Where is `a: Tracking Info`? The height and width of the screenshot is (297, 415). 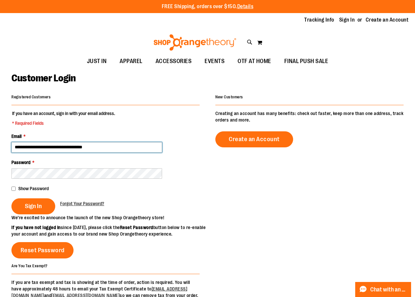 a: Tracking Info is located at coordinates (319, 20).